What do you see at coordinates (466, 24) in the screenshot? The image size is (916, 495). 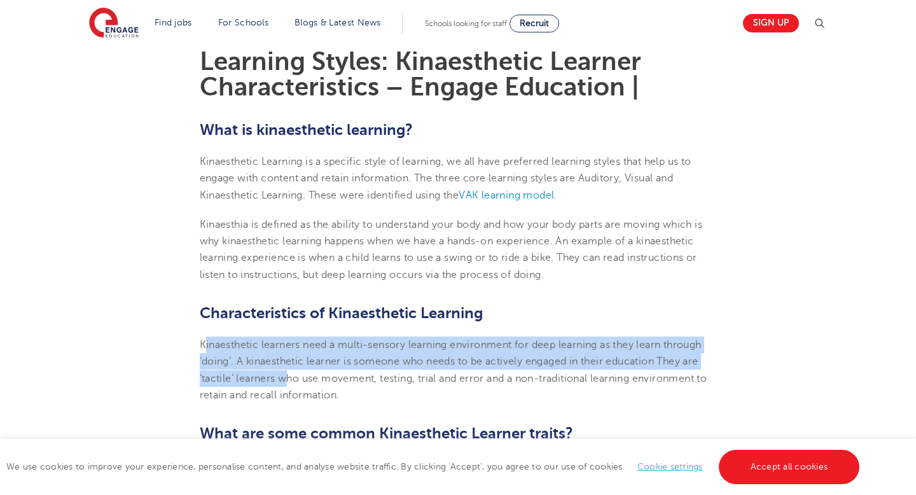 I see `span: Schools looking for staff` at bounding box center [466, 24].